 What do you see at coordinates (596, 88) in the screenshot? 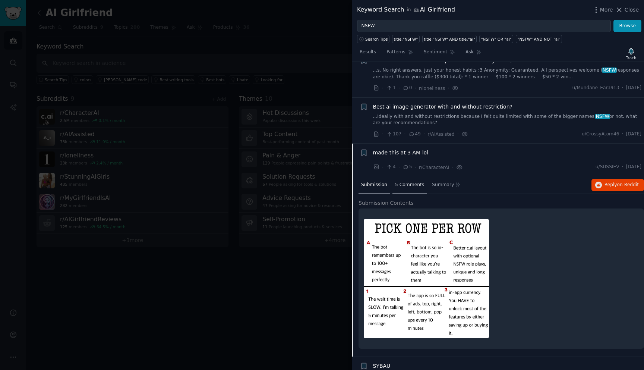
I see `span: u/Mundane_Ear3913` at bounding box center [596, 88].